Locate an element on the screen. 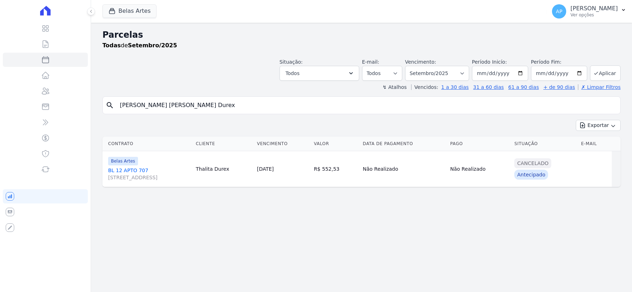 The width and height of the screenshot is (632, 292). a: 61 a 90 dias is located at coordinates (523, 87).